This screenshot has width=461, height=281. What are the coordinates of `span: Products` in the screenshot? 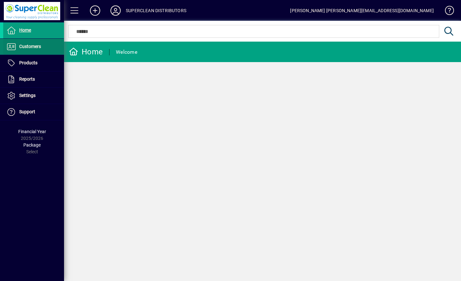 It's located at (28, 63).